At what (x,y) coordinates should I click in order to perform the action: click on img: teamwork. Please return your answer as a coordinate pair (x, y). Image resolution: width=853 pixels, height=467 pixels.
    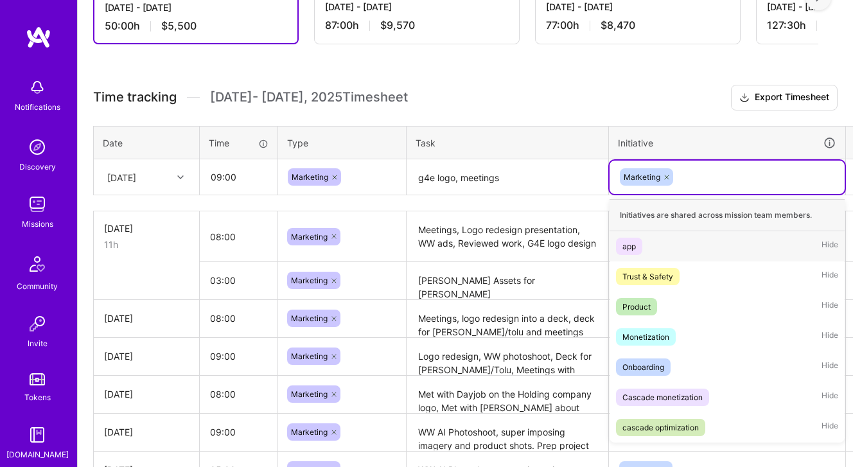
    Looking at the image, I should click on (37, 204).